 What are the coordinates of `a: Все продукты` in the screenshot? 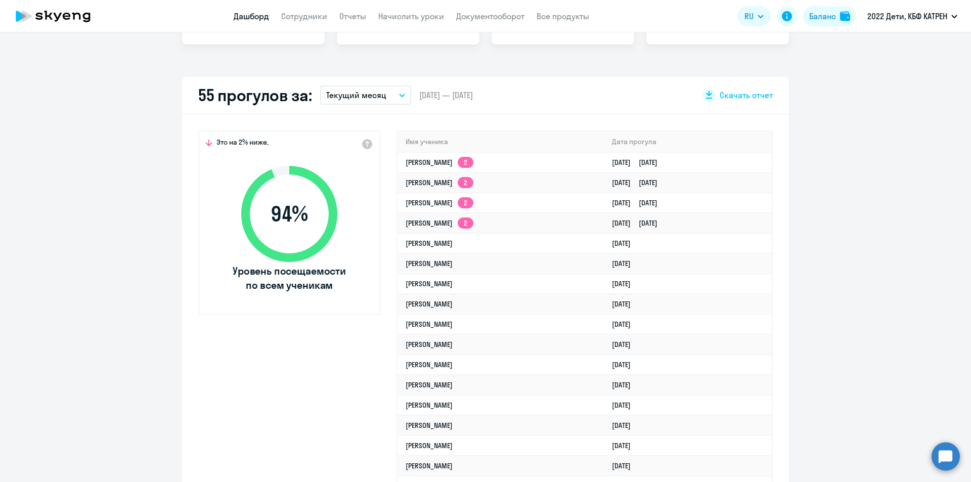 It's located at (563, 16).